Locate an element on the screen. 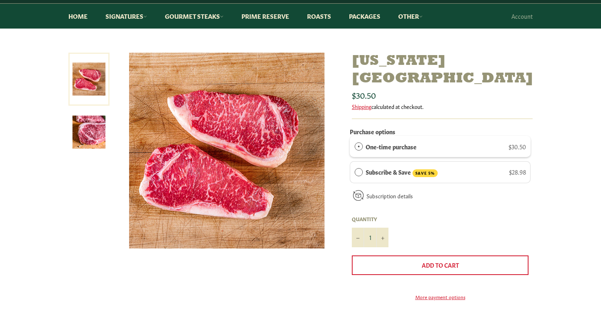  div: calculated at checkout. is located at coordinates (443, 106).